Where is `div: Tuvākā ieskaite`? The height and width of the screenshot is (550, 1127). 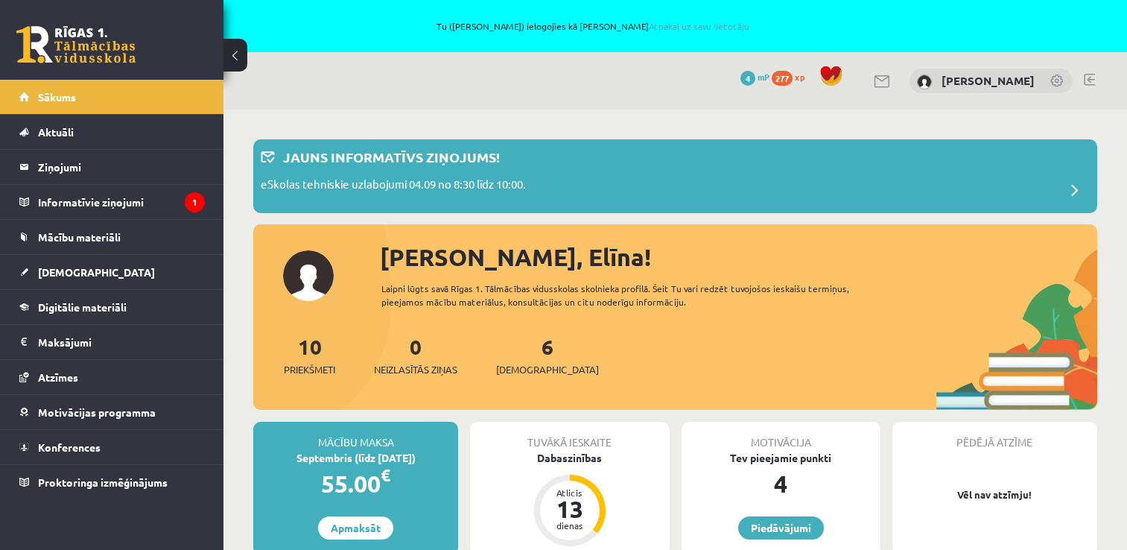
div: Tuvākā ieskaite is located at coordinates (569, 436).